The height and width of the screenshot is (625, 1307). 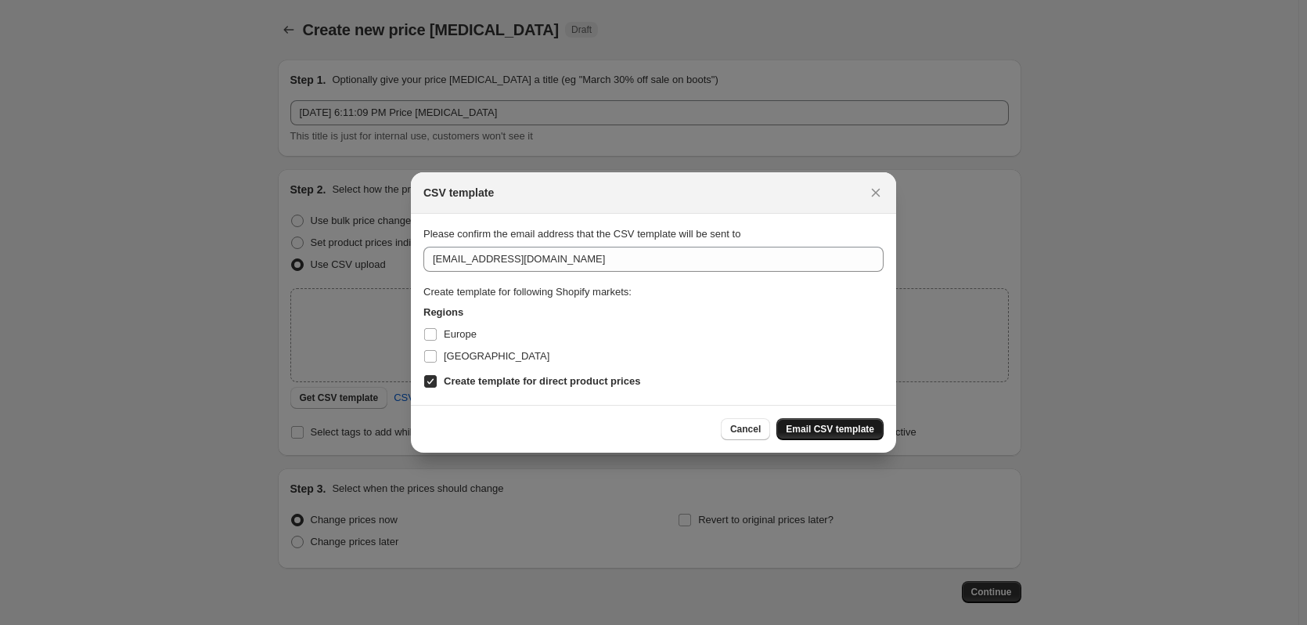 What do you see at coordinates (542, 380) in the screenshot?
I see `b: Create template for direct product prices` at bounding box center [542, 380].